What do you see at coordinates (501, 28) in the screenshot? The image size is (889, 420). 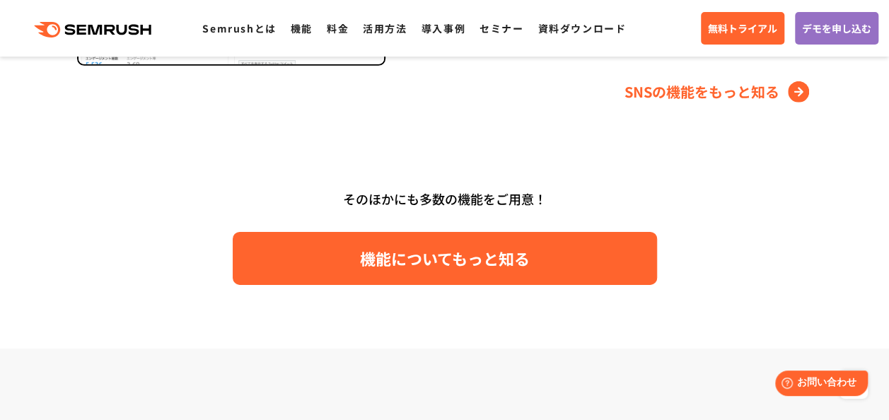 I see `a: セミナー` at bounding box center [501, 28].